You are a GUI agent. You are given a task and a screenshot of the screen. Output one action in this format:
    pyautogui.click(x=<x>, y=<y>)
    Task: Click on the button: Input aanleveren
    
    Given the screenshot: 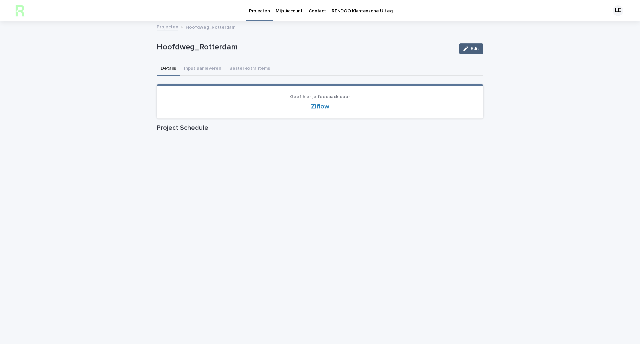 What is the action you would take?
    pyautogui.click(x=203, y=69)
    